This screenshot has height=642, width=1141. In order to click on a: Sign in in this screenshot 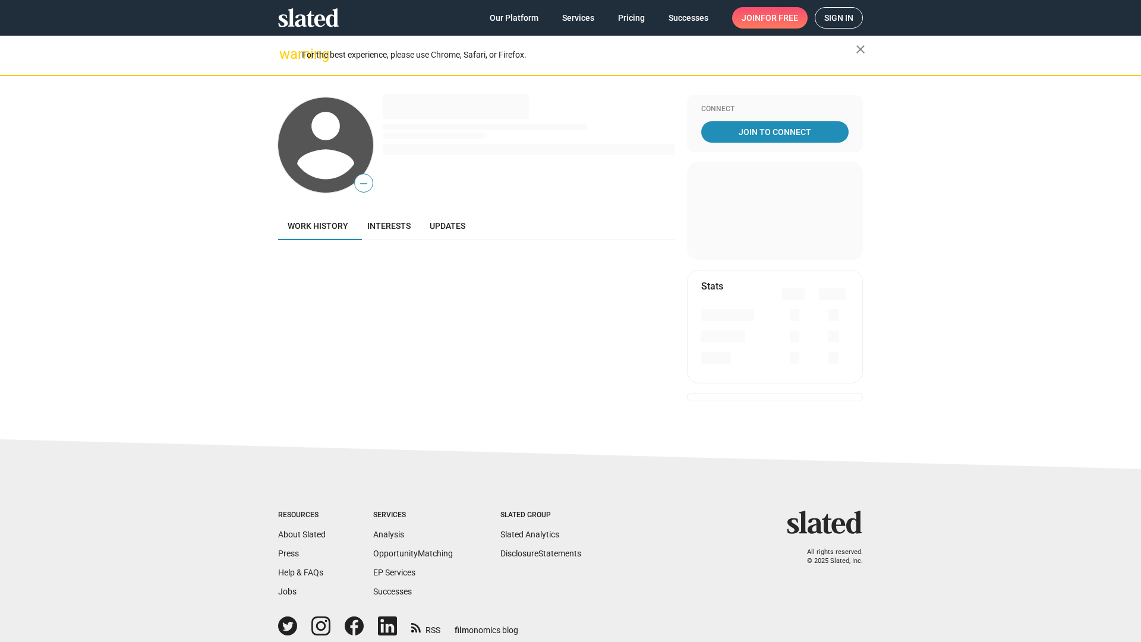, I will do `click(839, 18)`.